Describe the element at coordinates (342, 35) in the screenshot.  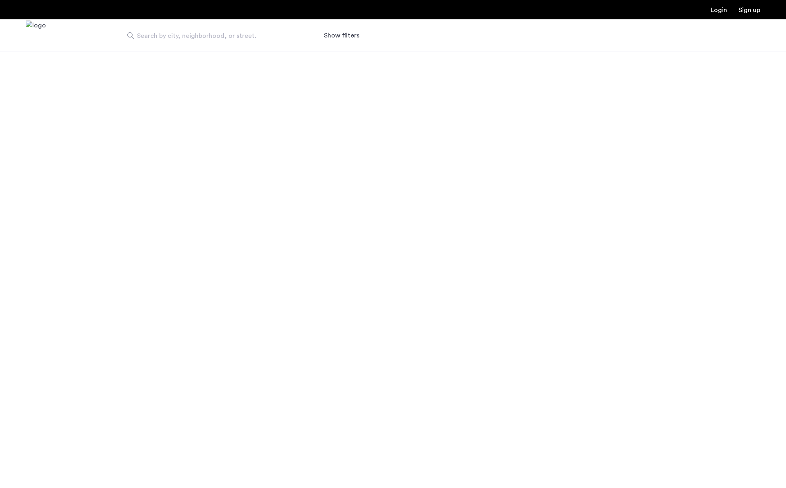
I see `button: Show or hide filters` at that location.